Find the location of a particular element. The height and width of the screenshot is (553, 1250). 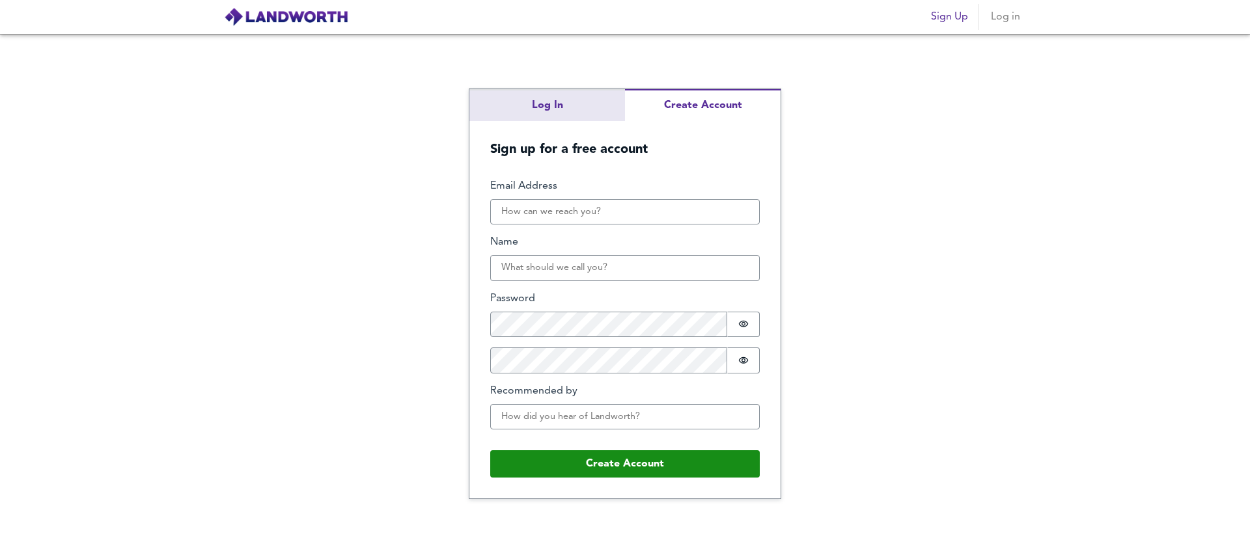

input: How did you hear of Landworth? is located at coordinates (625, 417).